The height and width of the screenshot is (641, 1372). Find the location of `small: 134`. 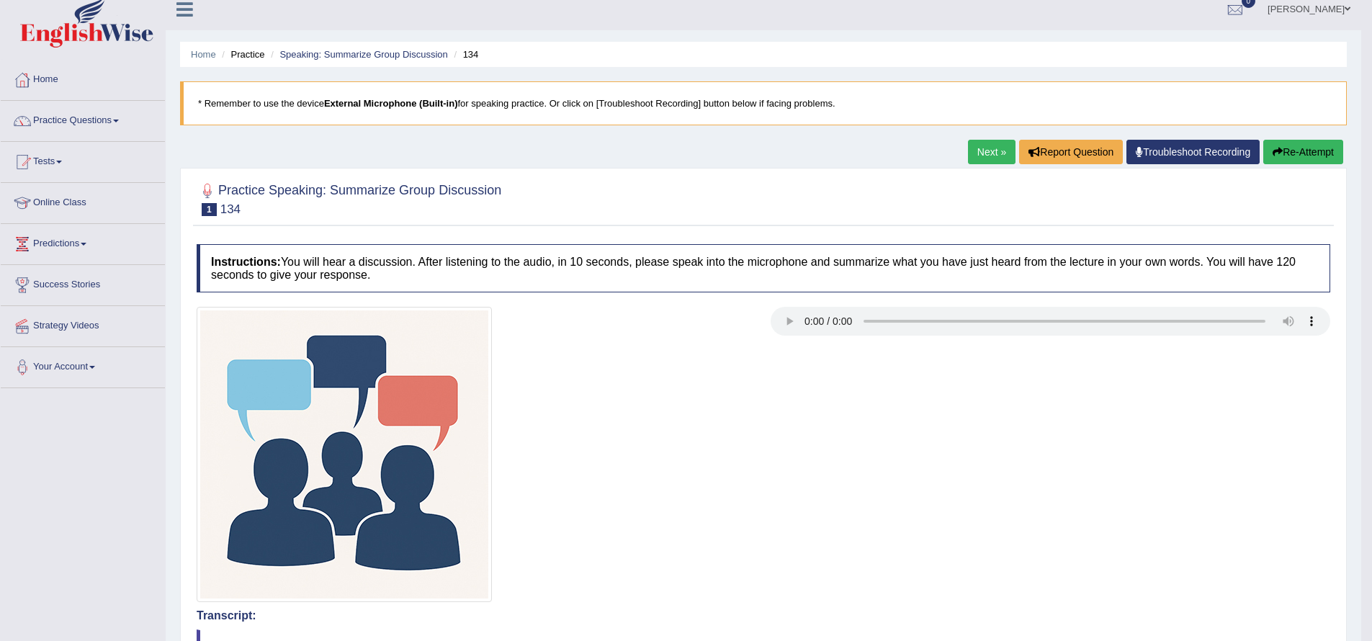

small: 134 is located at coordinates (230, 209).